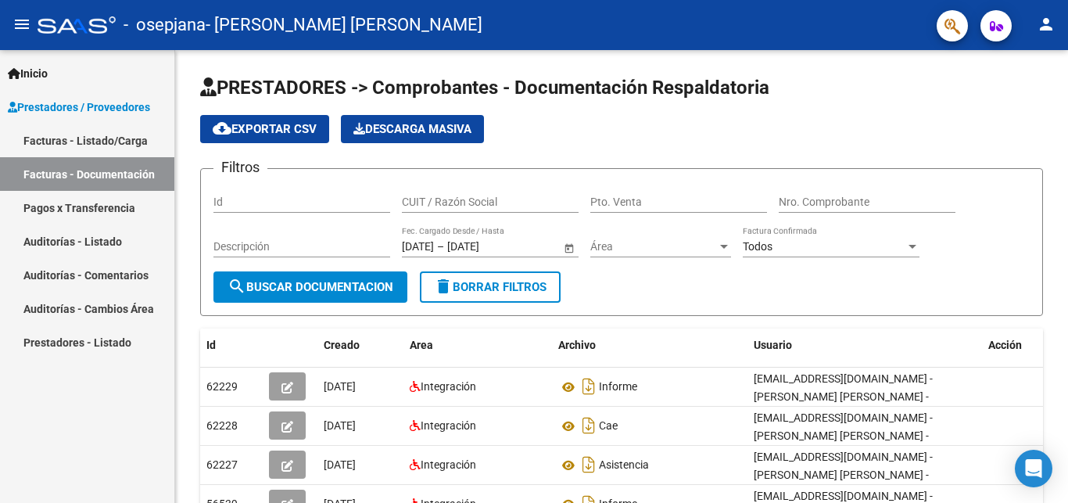 The image size is (1068, 503). I want to click on div: Open Intercom Messenger, so click(1034, 468).